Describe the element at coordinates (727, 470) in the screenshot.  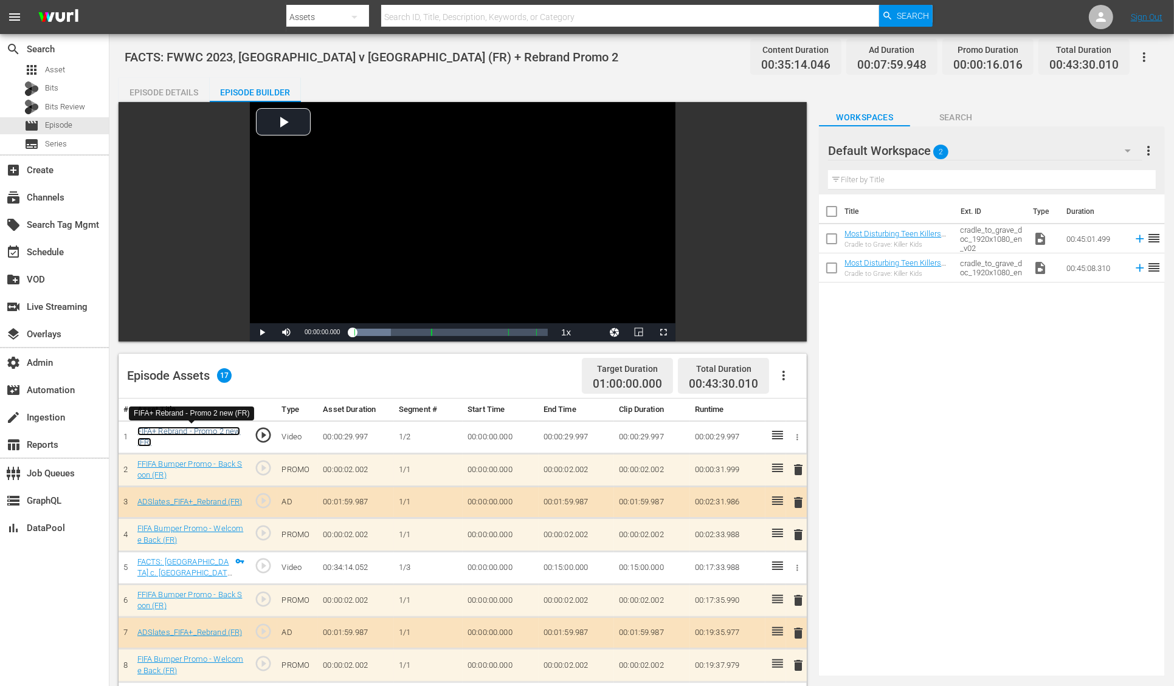
I see `td: 00:00:31.999` at that location.